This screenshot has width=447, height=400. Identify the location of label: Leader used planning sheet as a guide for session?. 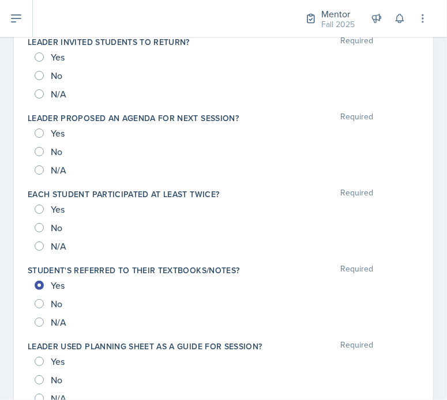
(145, 346).